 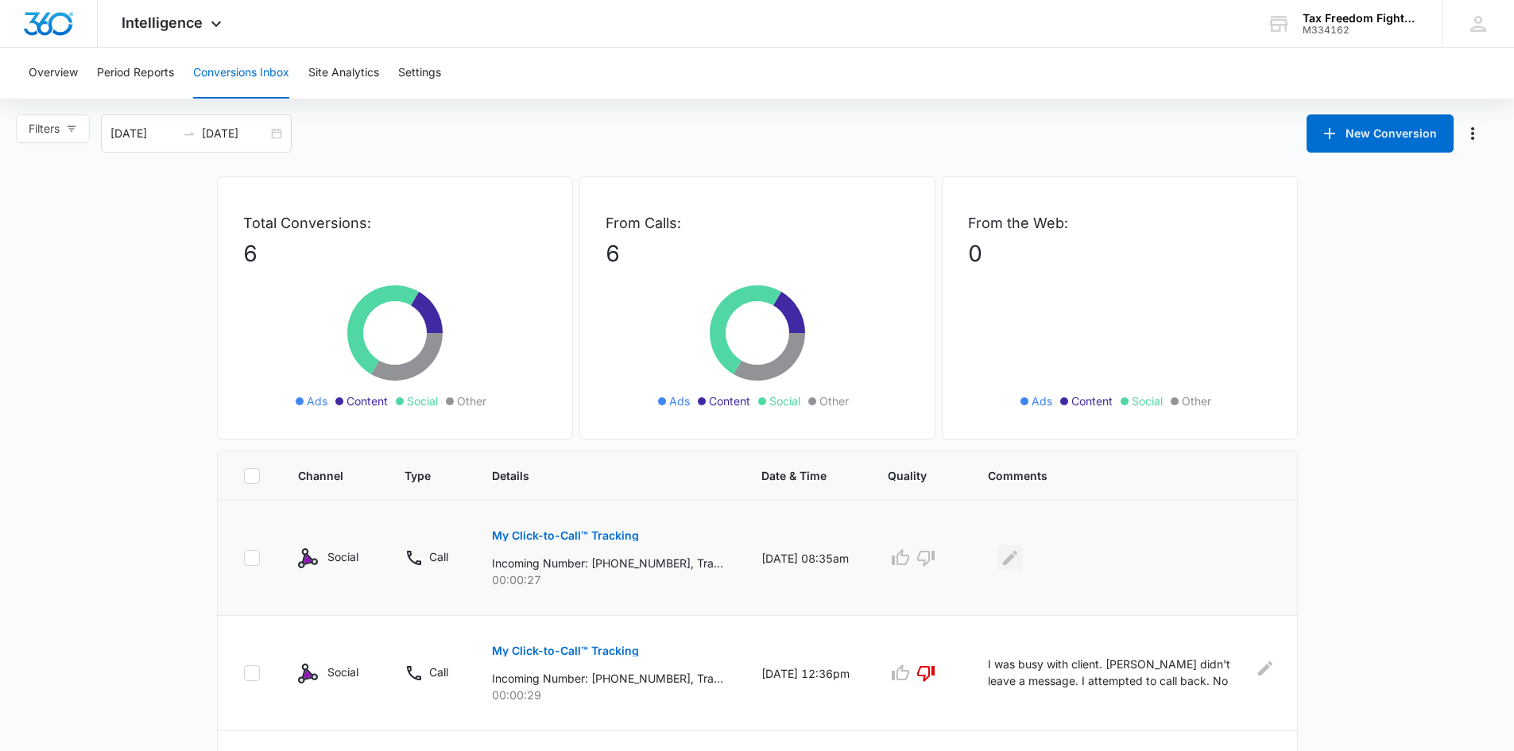 I want to click on span: Channel, so click(x=321, y=475).